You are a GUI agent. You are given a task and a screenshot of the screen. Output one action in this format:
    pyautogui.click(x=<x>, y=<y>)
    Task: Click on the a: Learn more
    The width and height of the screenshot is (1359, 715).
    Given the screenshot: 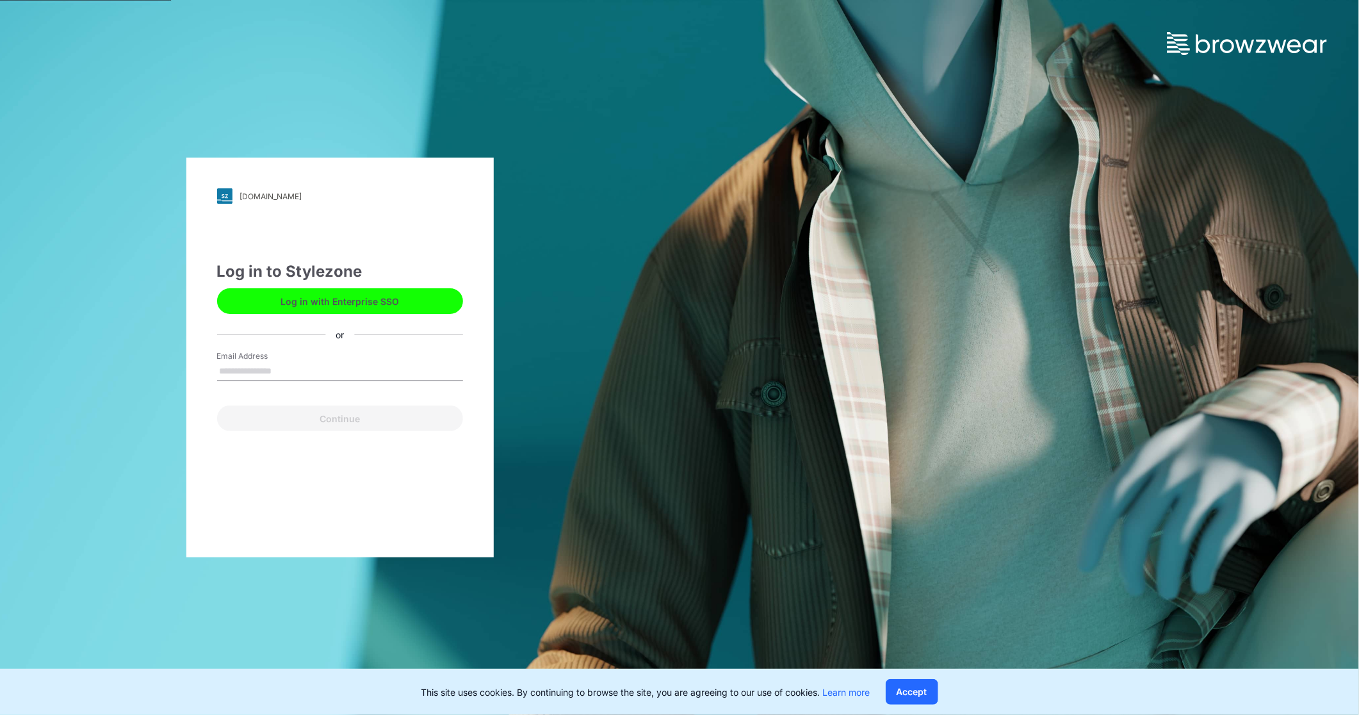 What is the action you would take?
    pyautogui.click(x=847, y=692)
    